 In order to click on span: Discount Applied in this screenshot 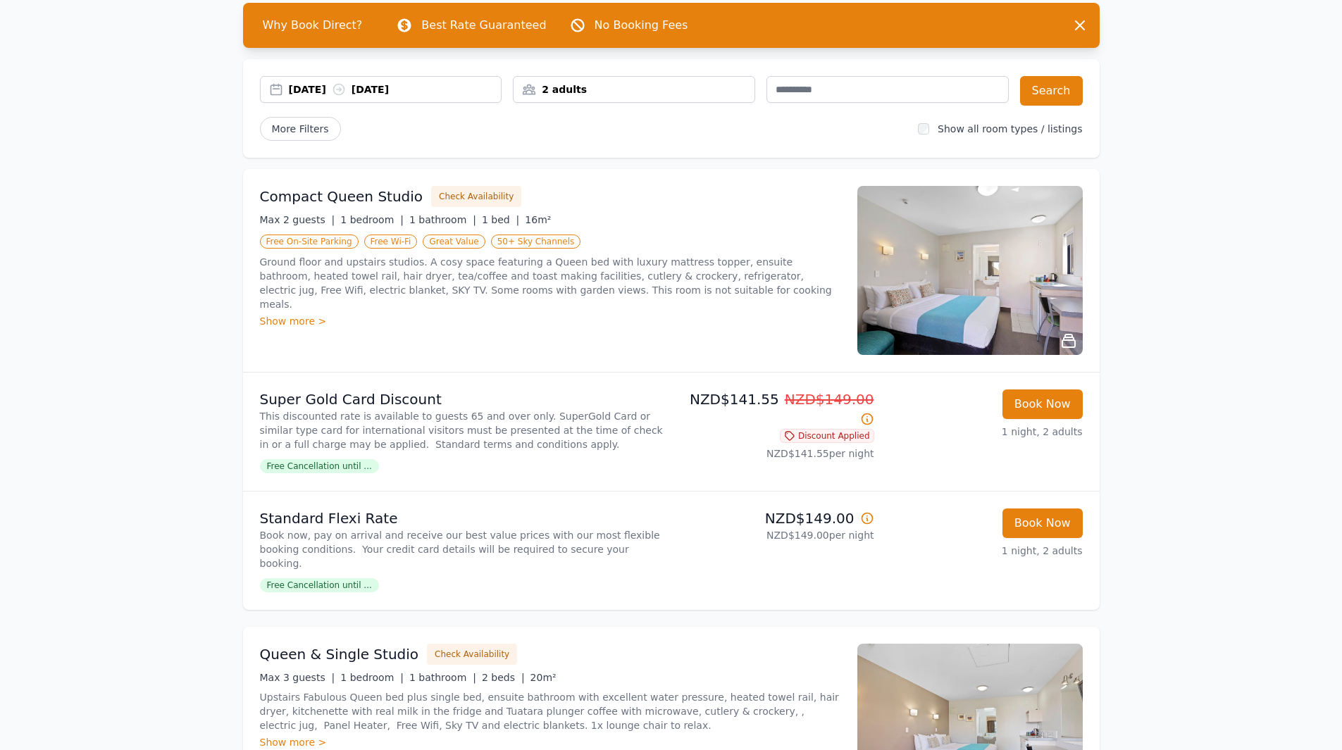, I will do `click(827, 436)`.